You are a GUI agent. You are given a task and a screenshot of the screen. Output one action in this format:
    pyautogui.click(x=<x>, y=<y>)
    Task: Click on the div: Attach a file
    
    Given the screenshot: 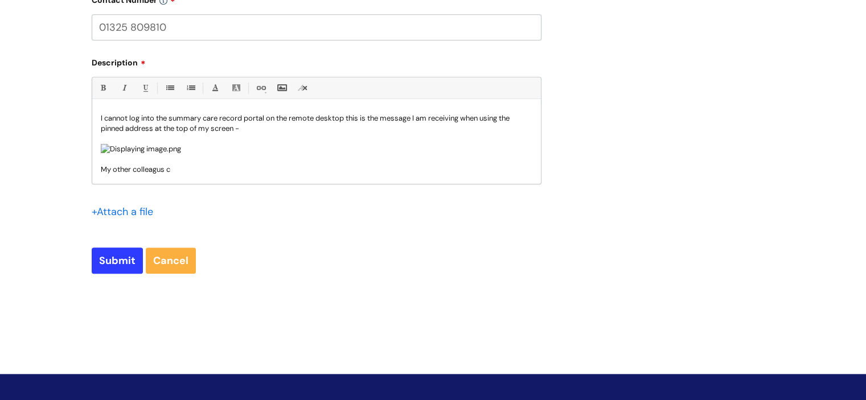 What is the action you would take?
    pyautogui.click(x=126, y=212)
    